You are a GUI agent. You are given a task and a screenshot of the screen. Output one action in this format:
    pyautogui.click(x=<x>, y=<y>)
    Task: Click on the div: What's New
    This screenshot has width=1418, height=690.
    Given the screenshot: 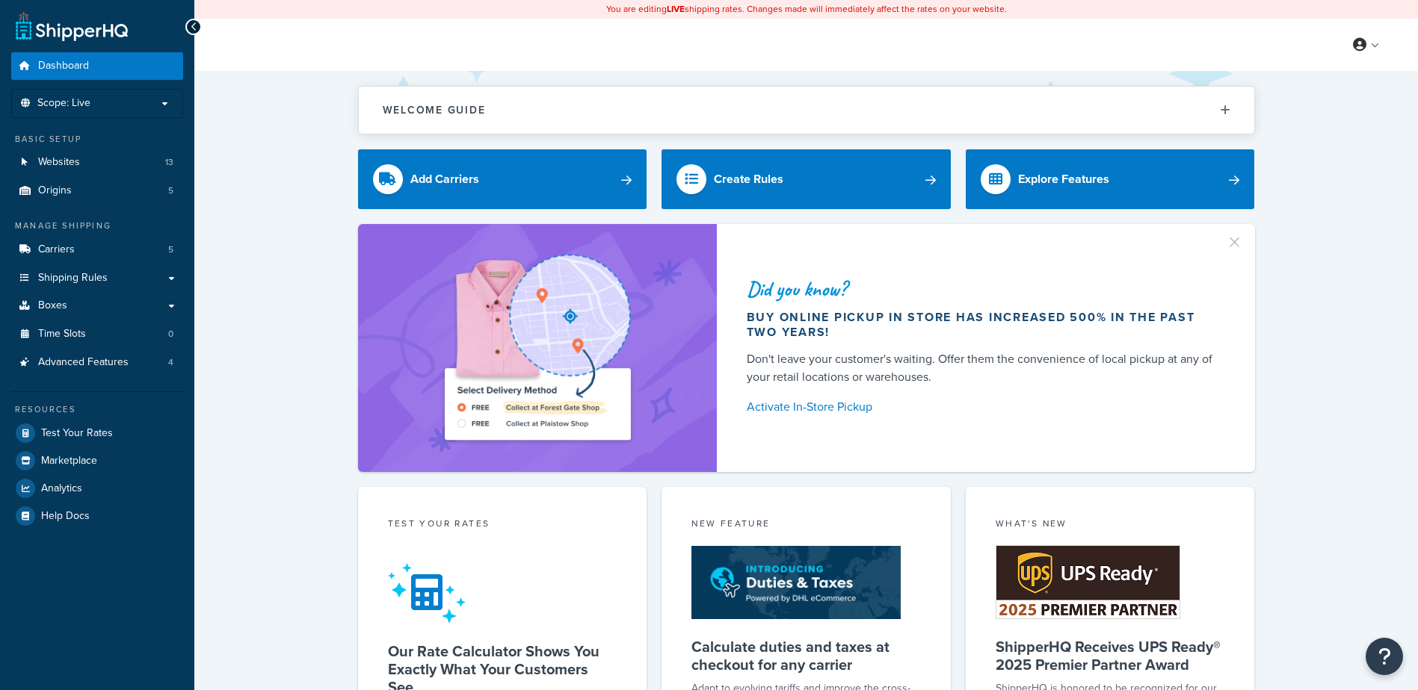 What is the action you would take?
    pyautogui.click(x=1110, y=525)
    